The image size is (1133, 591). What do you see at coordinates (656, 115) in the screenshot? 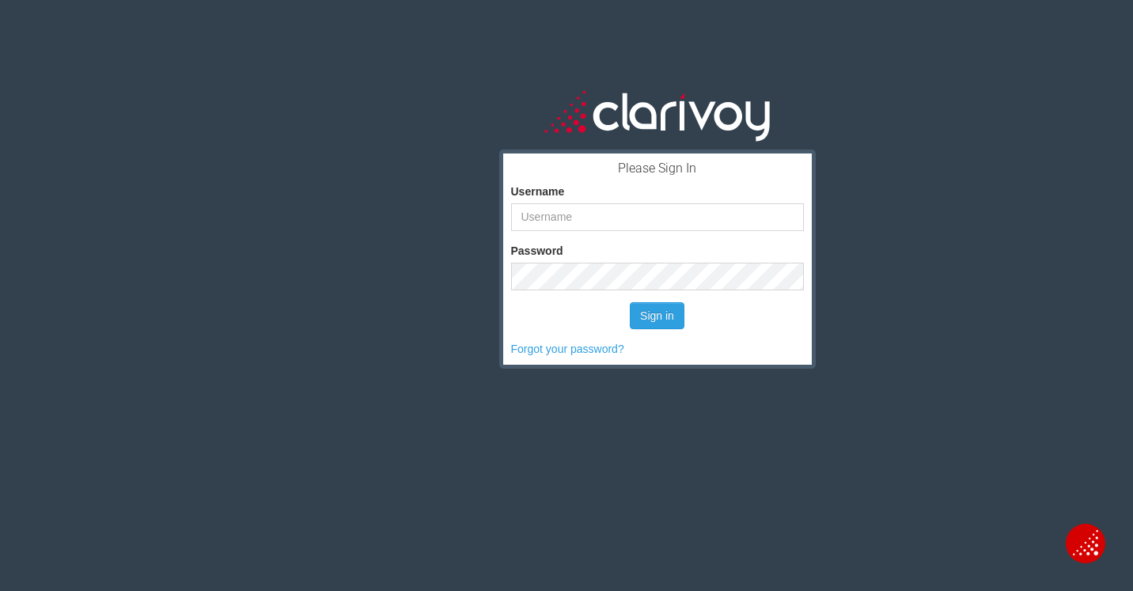
I see `img: clarivoy_whitetext_transbg.svg` at bounding box center [656, 115].